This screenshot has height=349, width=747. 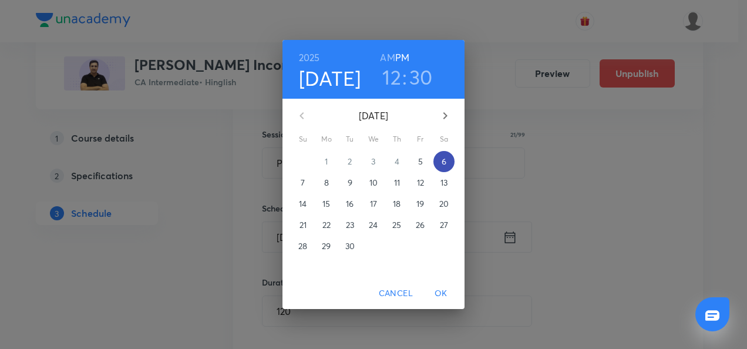 I want to click on button: 29, so click(x=326, y=246).